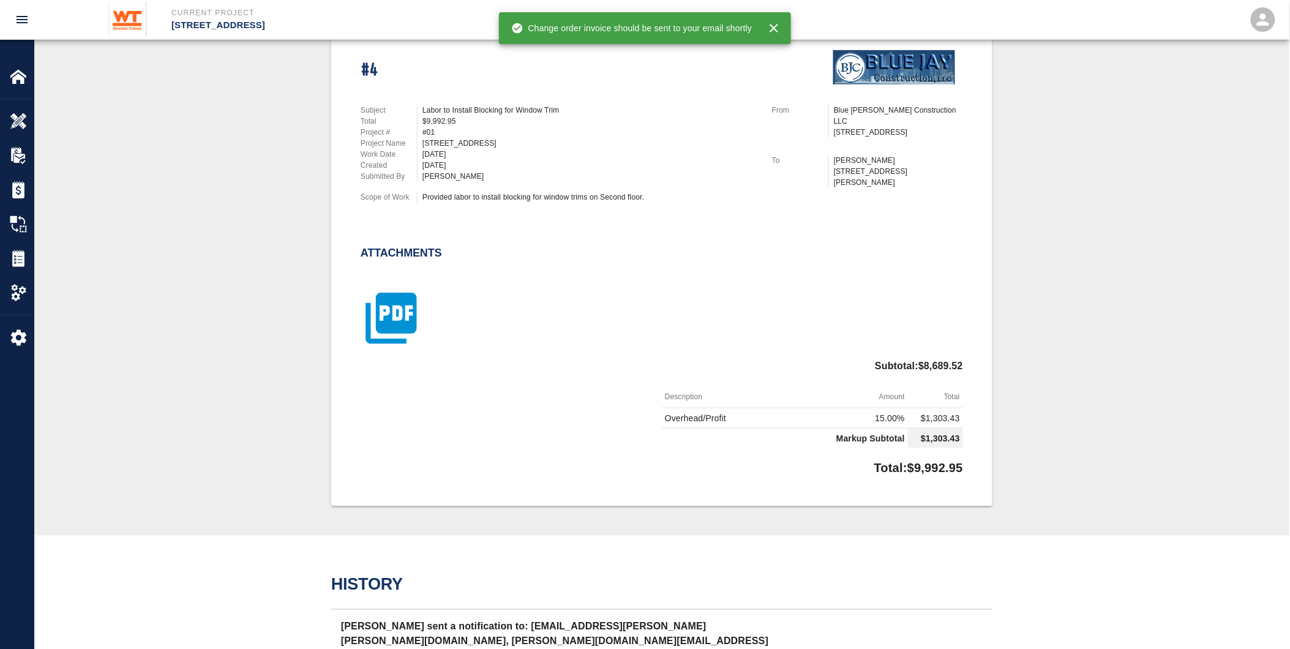 The width and height of the screenshot is (1290, 649). What do you see at coordinates (590, 197) in the screenshot?
I see `div: Provided labor to install blocking for window trims on Second floor.` at bounding box center [590, 197].